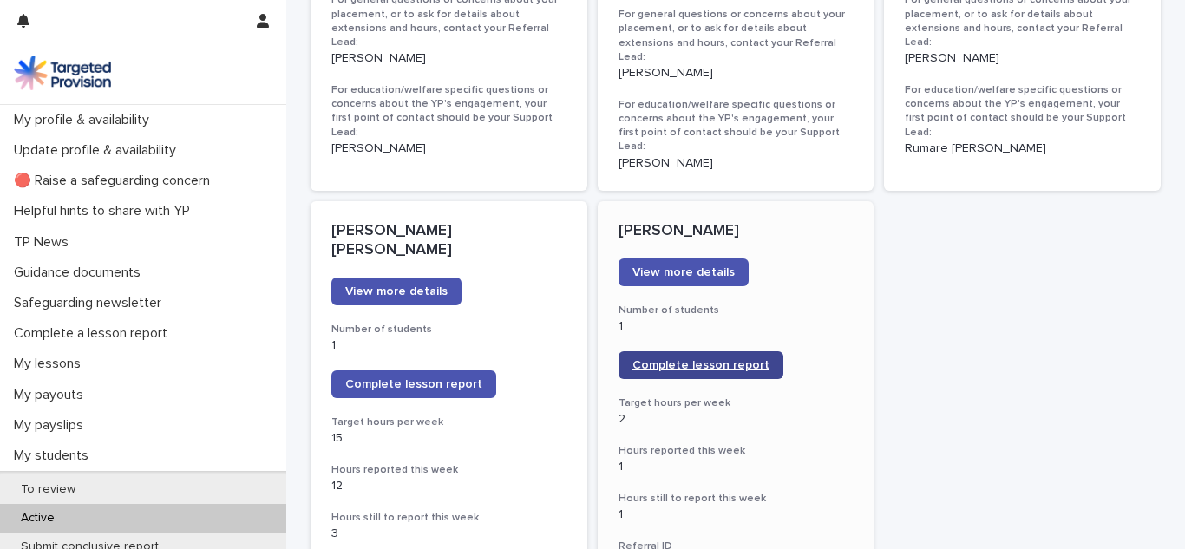 The image size is (1185, 549). I want to click on p: 3, so click(448, 533).